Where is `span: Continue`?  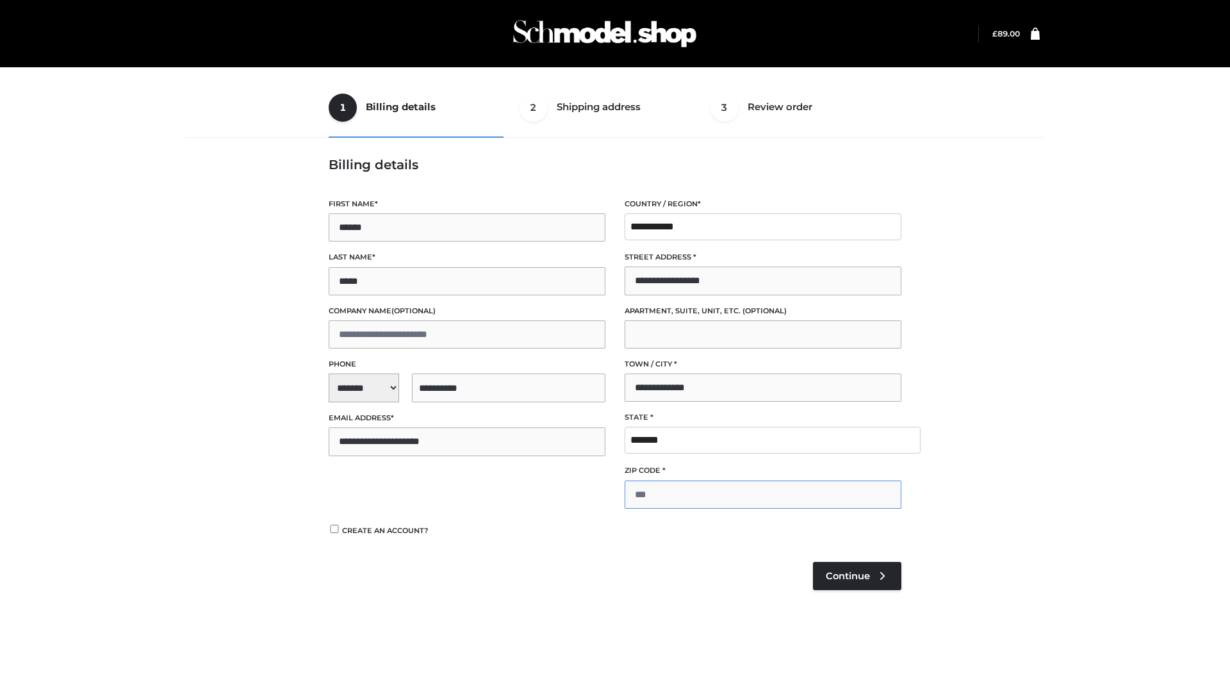
span: Continue is located at coordinates (848, 576).